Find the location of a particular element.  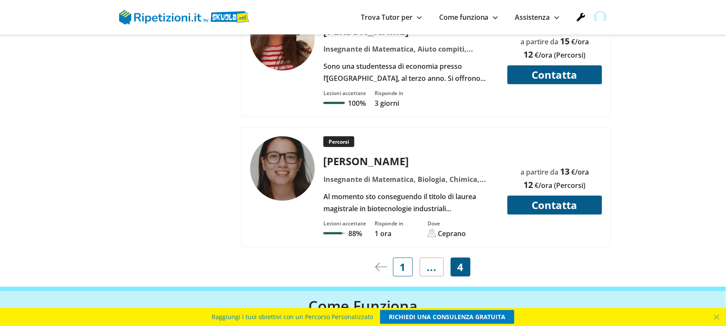

div: Dove is located at coordinates (447, 223).